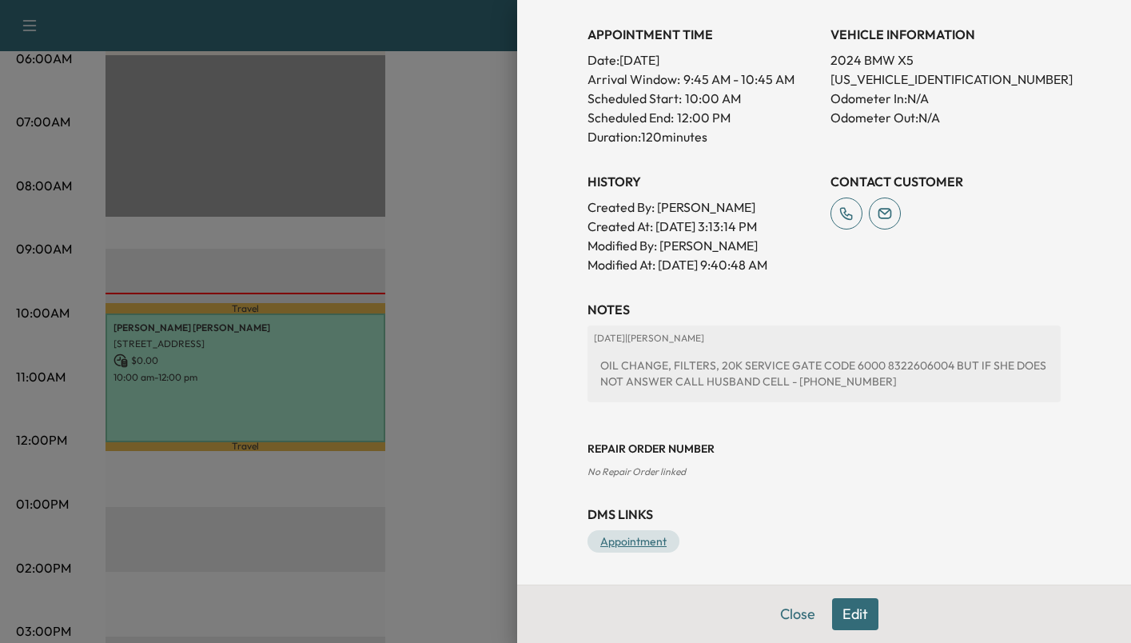 This screenshot has height=643, width=1131. I want to click on h3: DMS Links, so click(824, 514).